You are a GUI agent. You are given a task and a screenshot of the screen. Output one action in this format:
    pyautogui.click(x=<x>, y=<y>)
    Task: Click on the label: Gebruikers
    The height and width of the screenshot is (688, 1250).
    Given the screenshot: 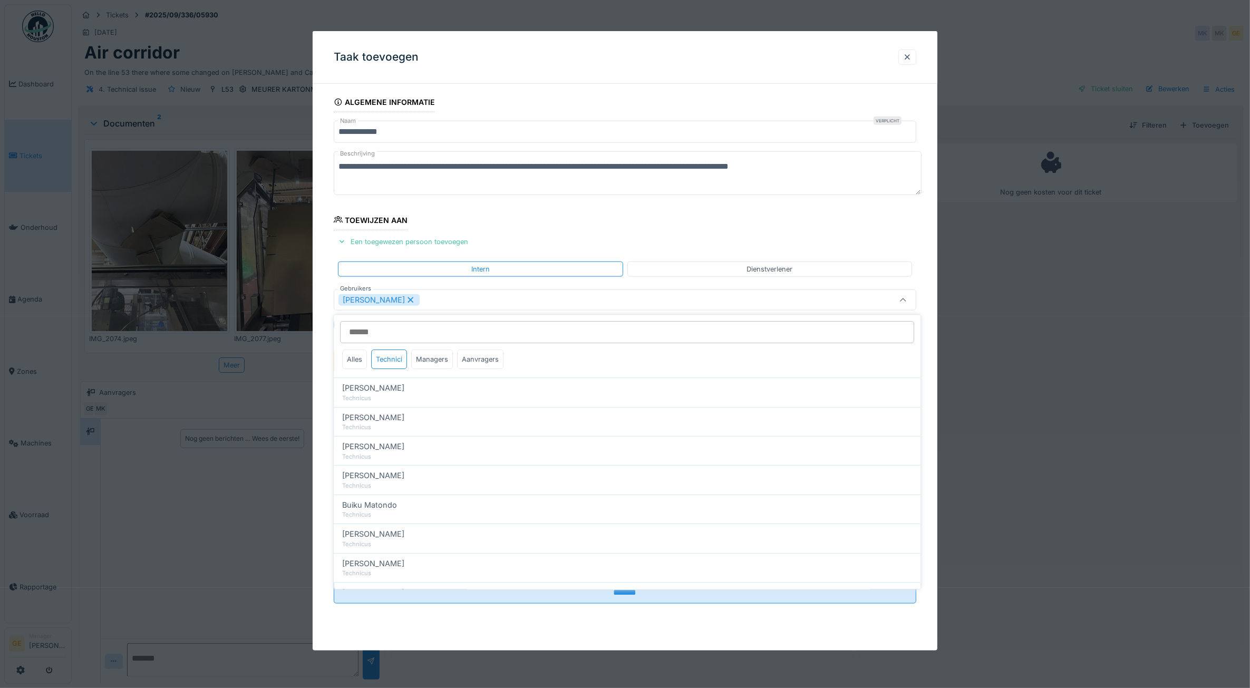 What is the action you would take?
    pyautogui.click(x=355, y=288)
    